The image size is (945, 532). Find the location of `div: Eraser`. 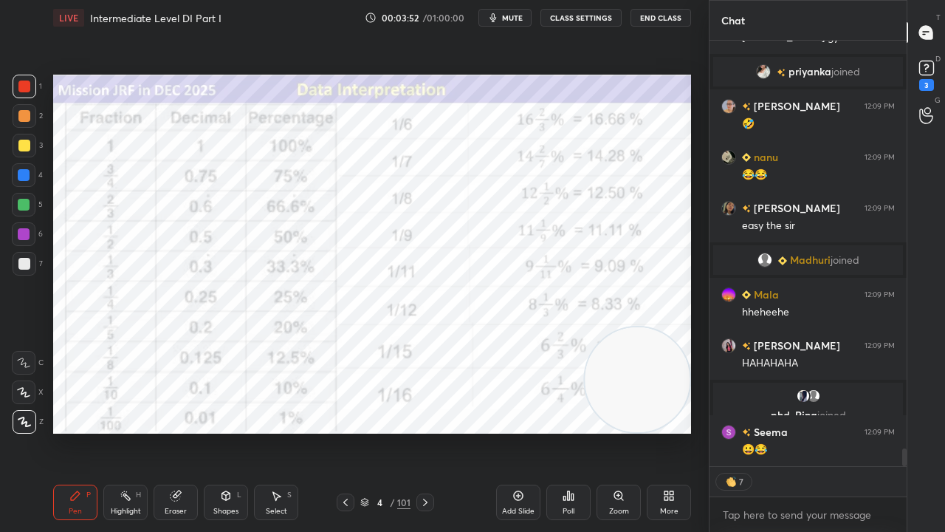

div: Eraser is located at coordinates (176, 511).